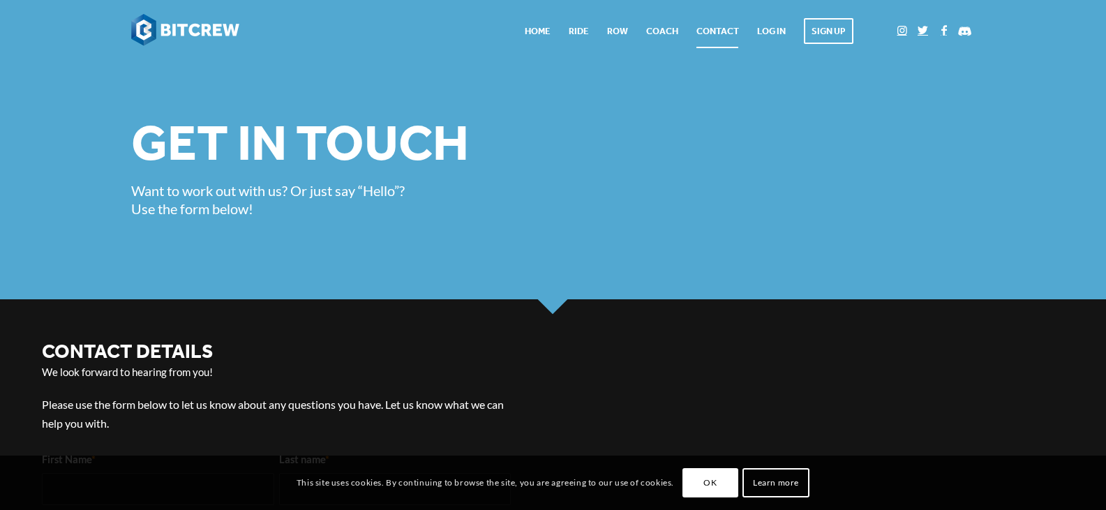 The width and height of the screenshot is (1106, 510). What do you see at coordinates (485, 483) in the screenshot?
I see `p: This site uses cookies. By continuing to browse the site, you are agreeing to our use of cookies.` at bounding box center [485, 483].